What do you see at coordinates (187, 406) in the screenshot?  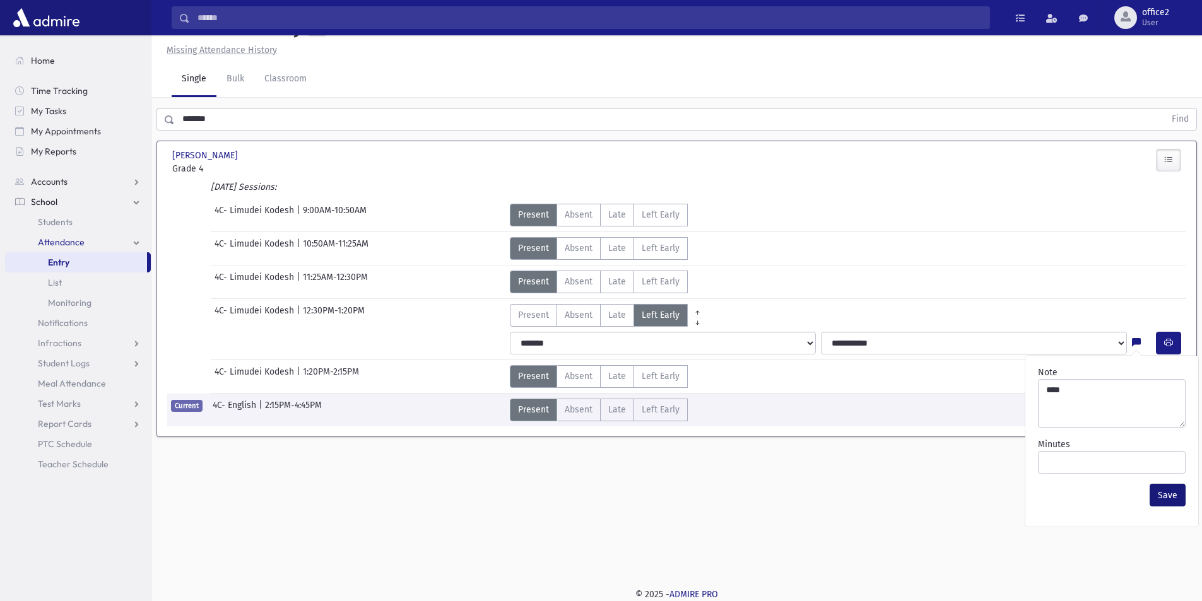 I see `span: Current` at bounding box center [187, 406].